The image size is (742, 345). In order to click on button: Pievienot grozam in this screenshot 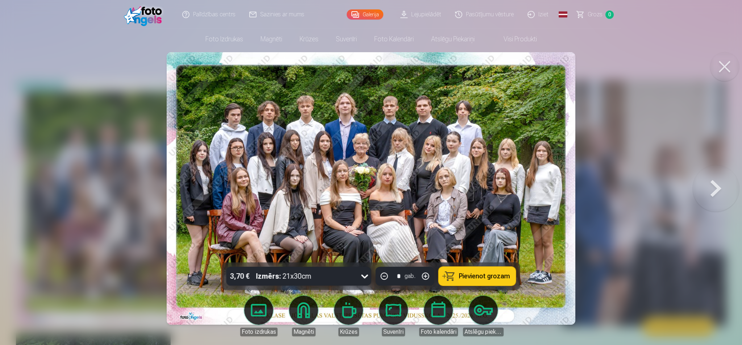, I will do `click(477, 276)`.